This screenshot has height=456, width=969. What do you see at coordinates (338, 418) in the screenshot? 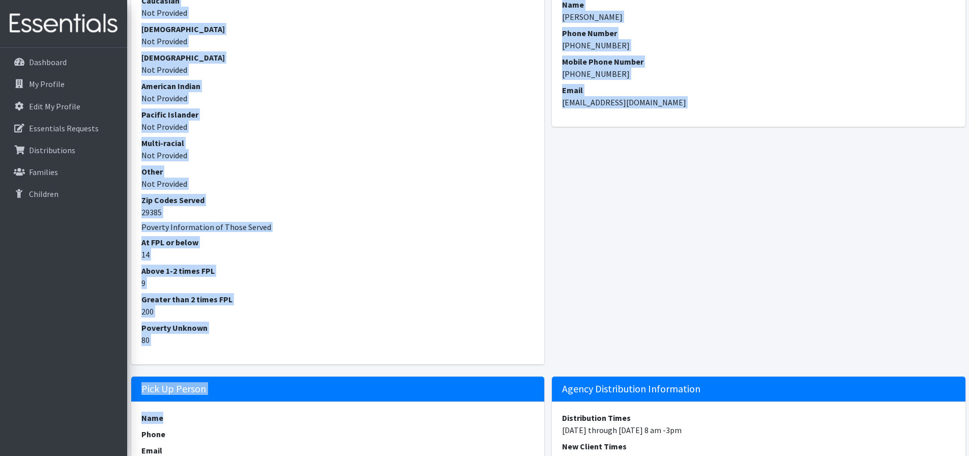
I see `dt: Name` at bounding box center [338, 418].